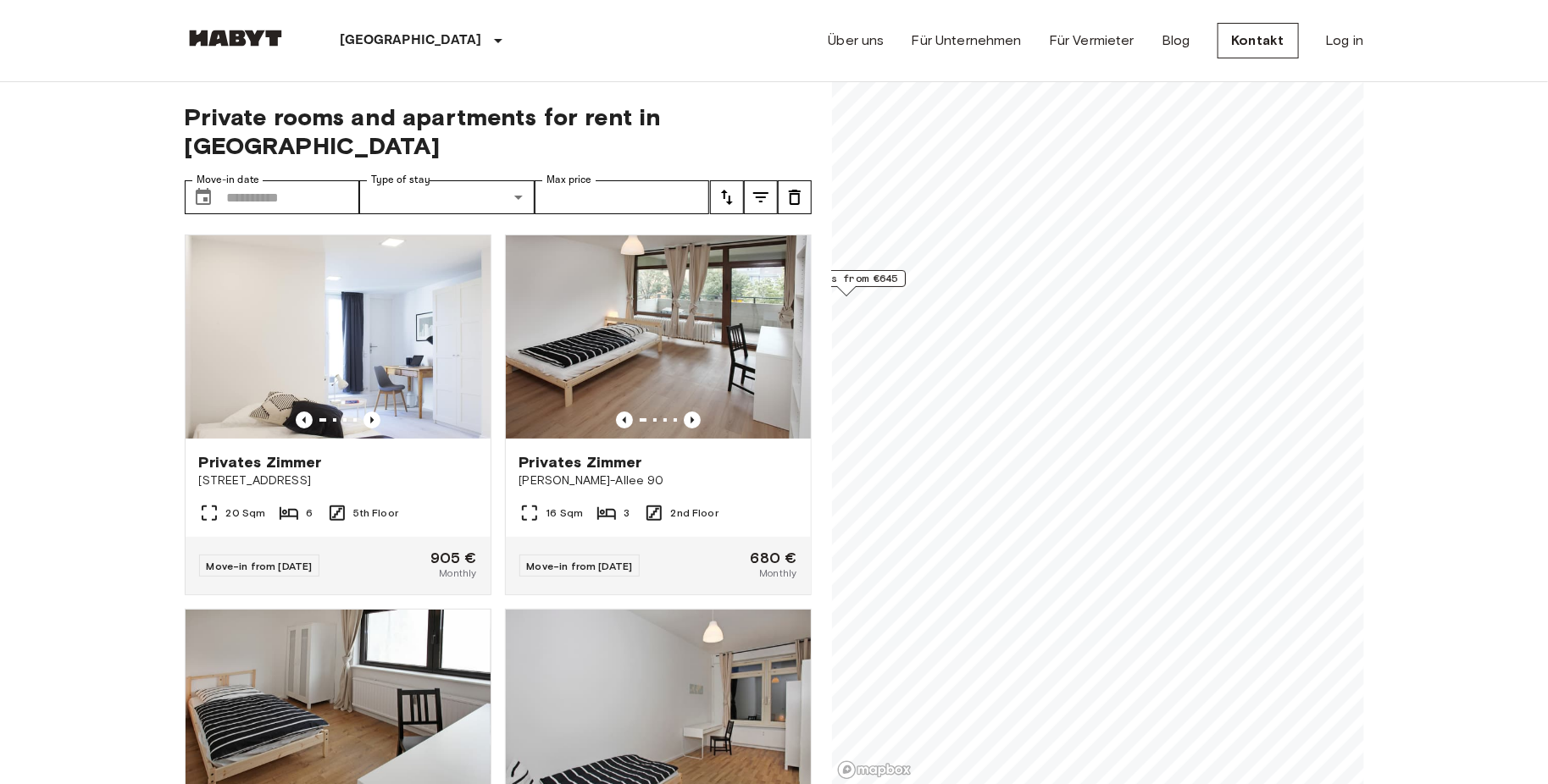 The image size is (1548, 784). What do you see at coordinates (1091, 41) in the screenshot?
I see `a: Für Vermieter` at bounding box center [1091, 41].